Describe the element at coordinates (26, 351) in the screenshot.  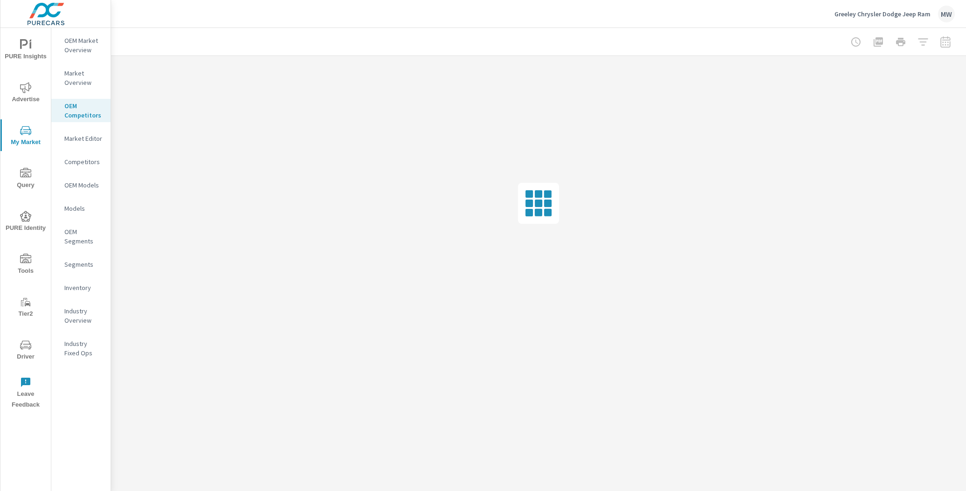
I see `span: Driver` at that location.